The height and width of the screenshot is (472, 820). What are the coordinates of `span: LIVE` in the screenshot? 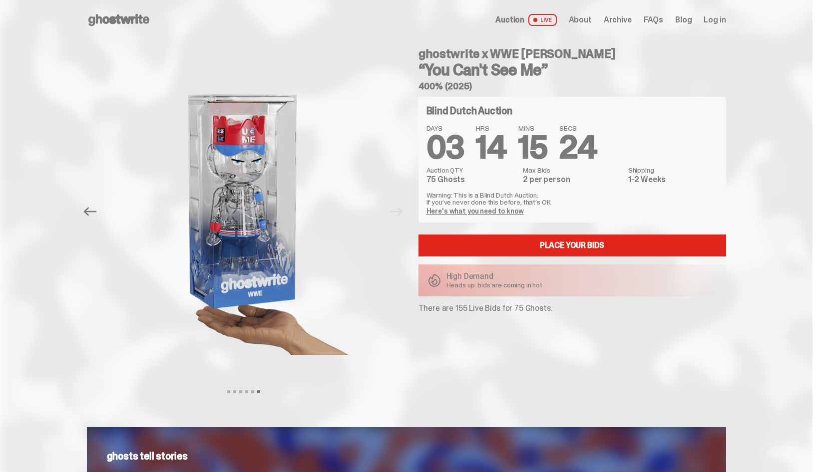 It's located at (542, 20).